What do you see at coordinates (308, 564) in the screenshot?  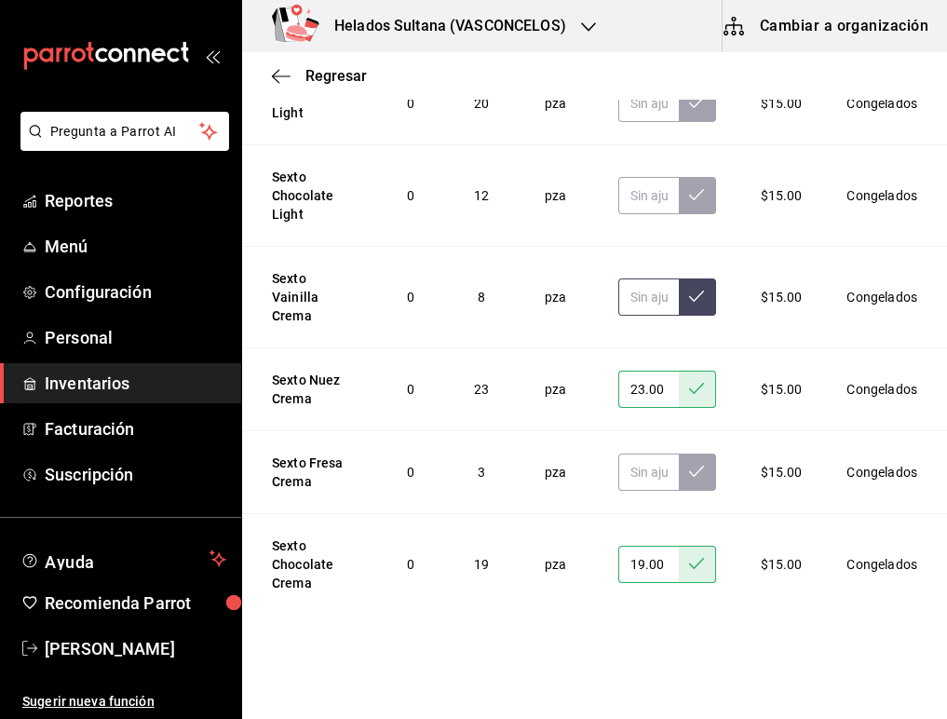 I see `td: Sexto Chocolate Crema` at bounding box center [308, 564].